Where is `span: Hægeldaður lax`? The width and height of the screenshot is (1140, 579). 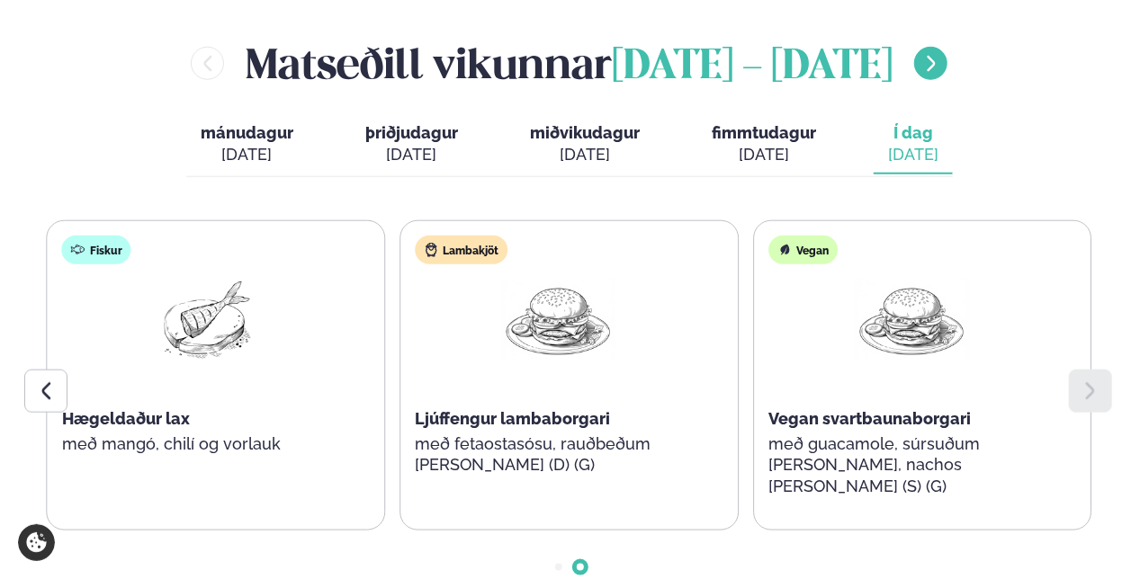
span: Hægeldaður lax is located at coordinates (126, 418).